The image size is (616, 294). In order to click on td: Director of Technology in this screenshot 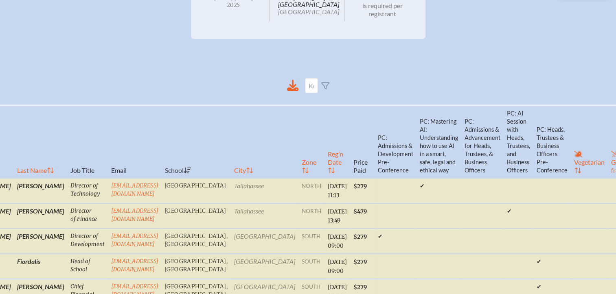, I will do `click(87, 191)`.